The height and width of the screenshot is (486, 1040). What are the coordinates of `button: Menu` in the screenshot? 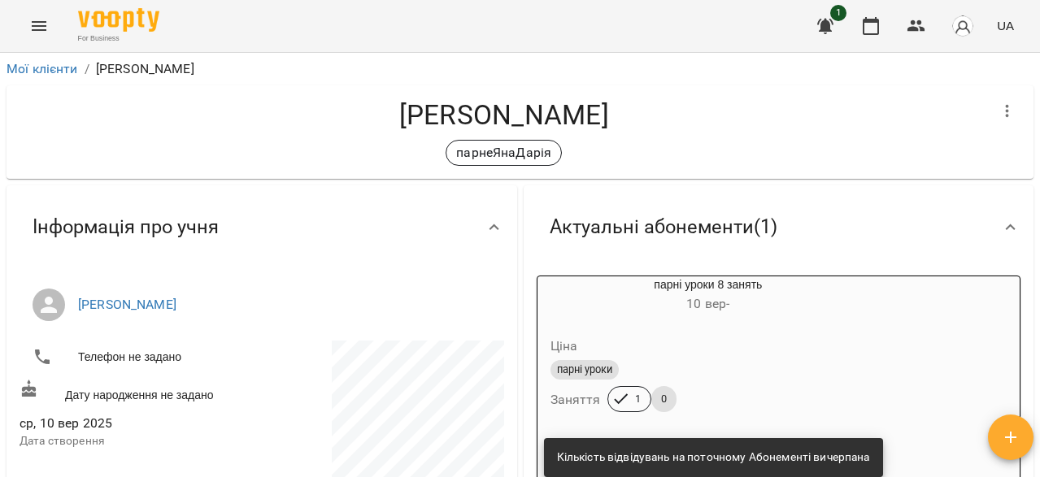 It's located at (39, 26).